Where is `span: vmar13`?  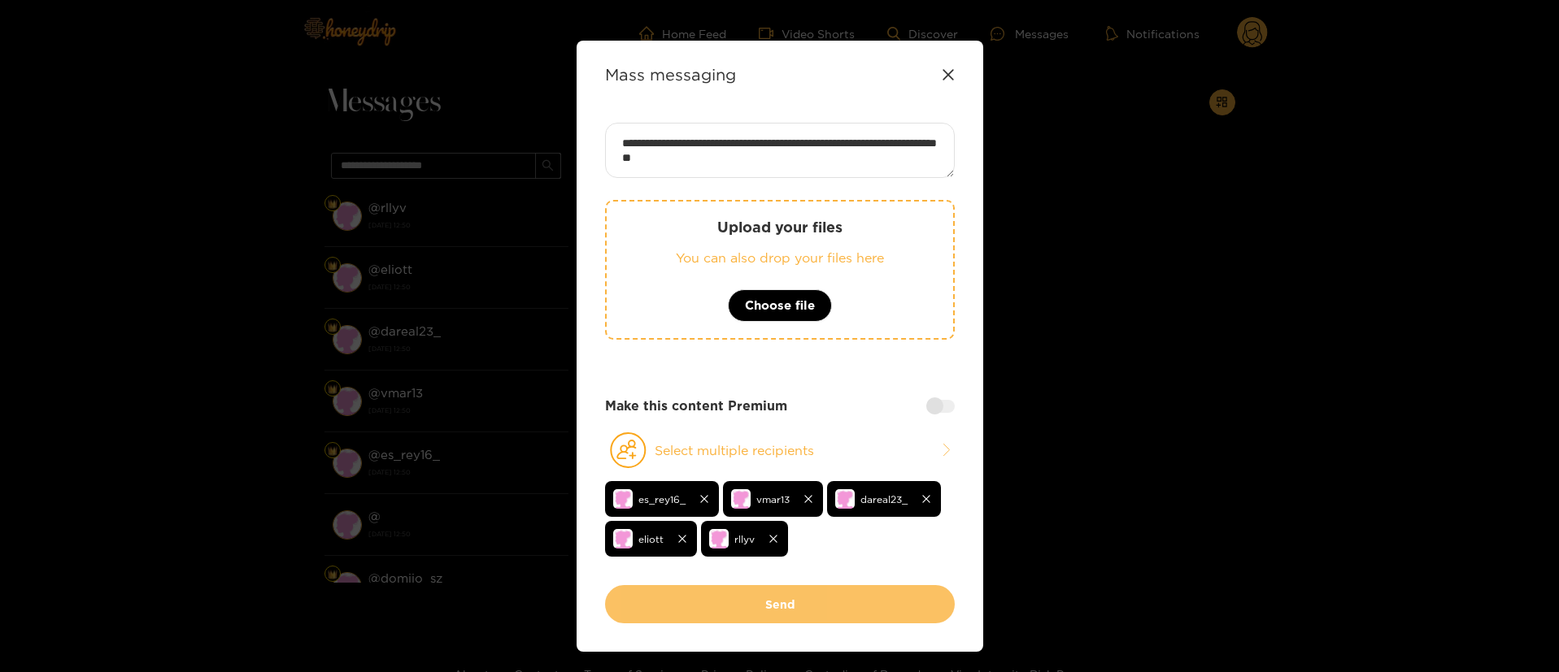 span: vmar13 is located at coordinates (772, 499).